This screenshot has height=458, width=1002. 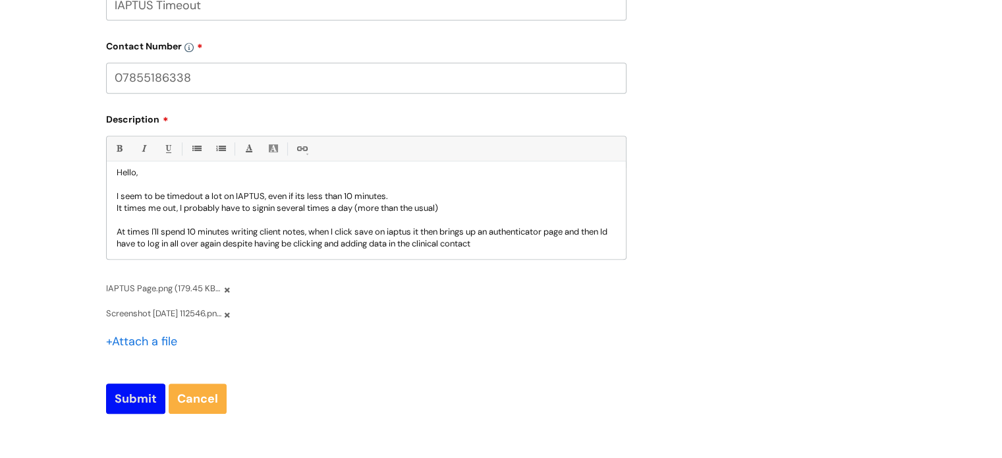 What do you see at coordinates (119, 148) in the screenshot?
I see `a: Bold (Ctrl-B)` at bounding box center [119, 148].